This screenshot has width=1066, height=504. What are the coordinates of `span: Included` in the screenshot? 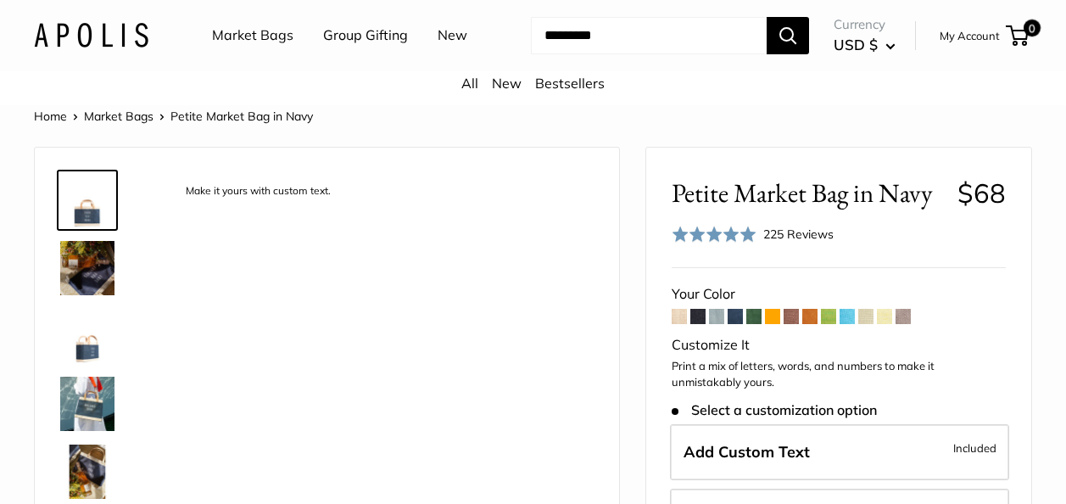 It's located at (975, 448).